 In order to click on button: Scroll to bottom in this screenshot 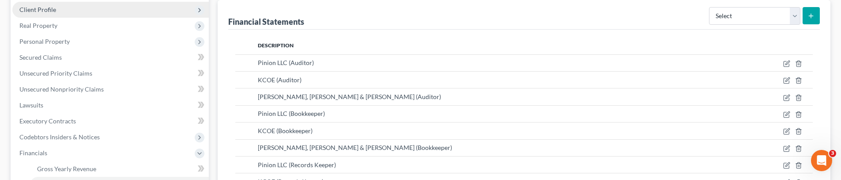, I will do `click(88, 80)`.